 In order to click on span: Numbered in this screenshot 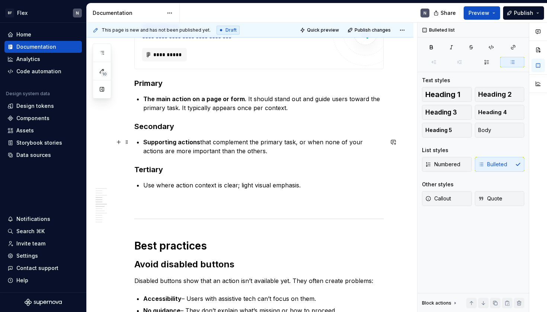, I will do `click(443, 164)`.